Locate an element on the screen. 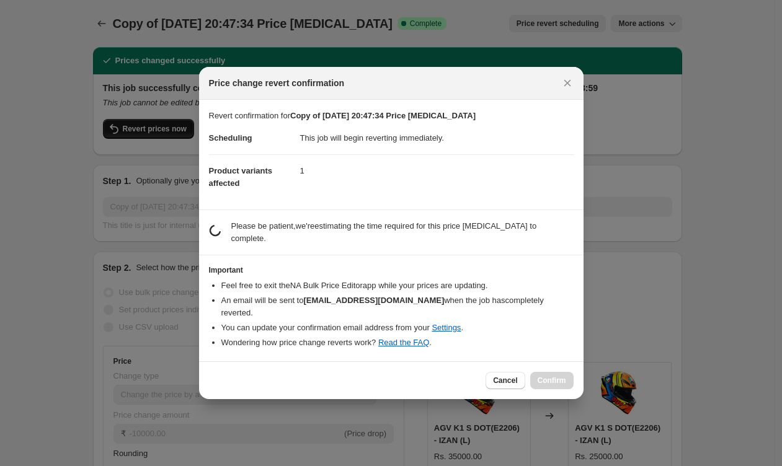 Image resolution: width=782 pixels, height=466 pixels. a: Read the FAQ is located at coordinates (404, 342).